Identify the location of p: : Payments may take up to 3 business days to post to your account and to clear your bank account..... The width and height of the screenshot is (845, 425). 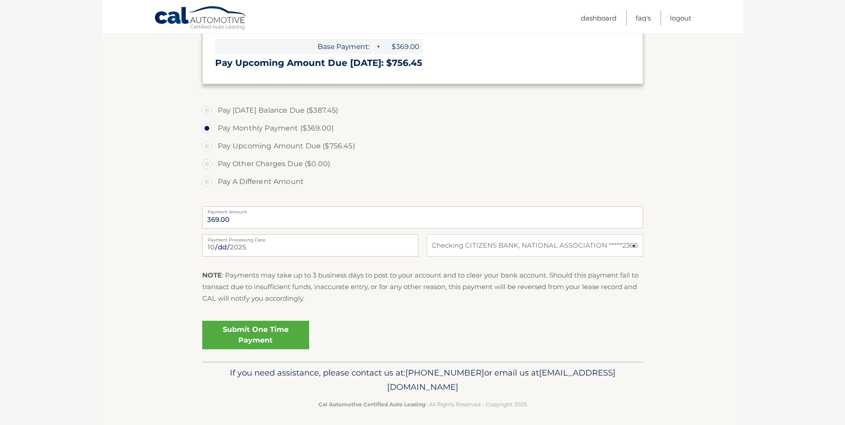
(423, 287).